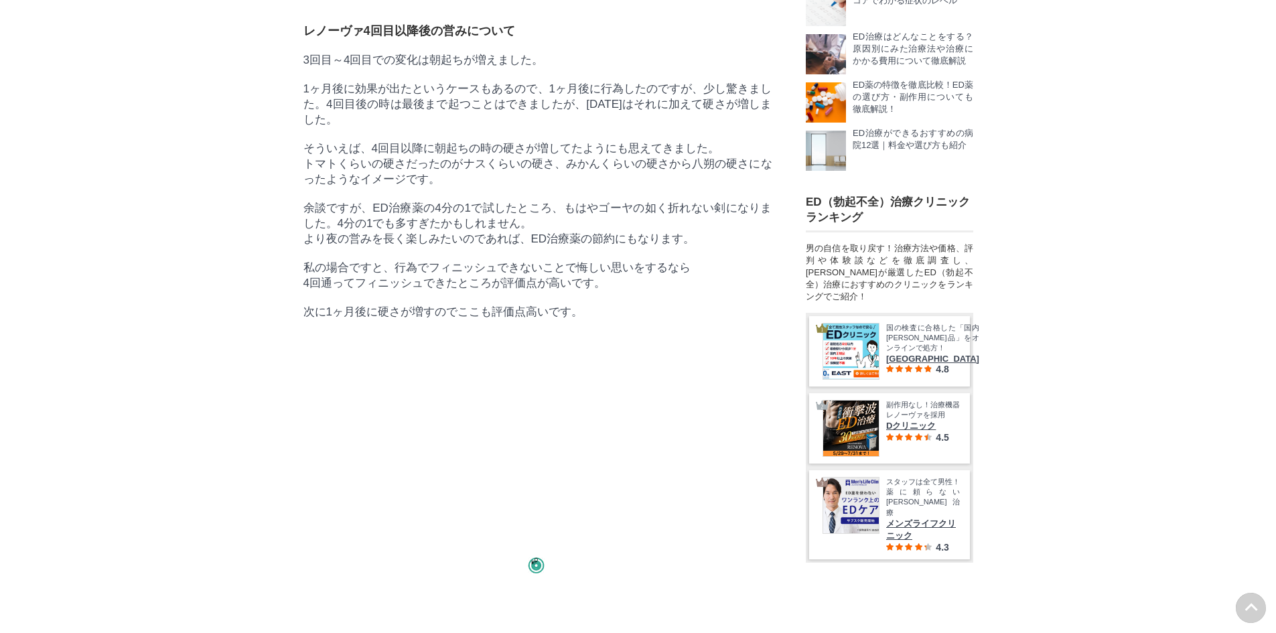 This screenshot has width=1276, height=633. What do you see at coordinates (890, 209) in the screenshot?
I see `h3: ED（勃起不全）治療クリニックランキング` at bounding box center [890, 209].